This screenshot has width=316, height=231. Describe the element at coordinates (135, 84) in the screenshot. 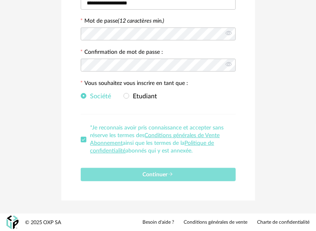

I see `label: Vous souhaitez vous inscrire en tant que :` at that location.